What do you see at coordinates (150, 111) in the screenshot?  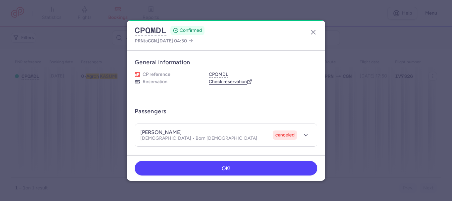 I see `h3: Passengers` at bounding box center [150, 111].